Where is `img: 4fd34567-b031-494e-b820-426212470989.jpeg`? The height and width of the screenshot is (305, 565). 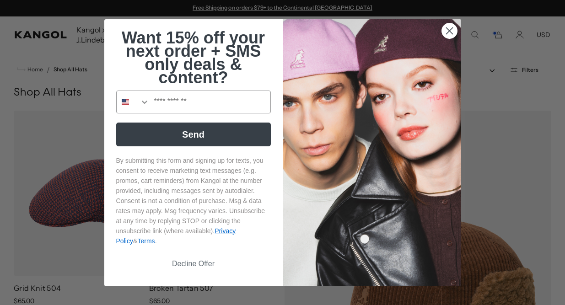 img: 4fd34567-b031-494e-b820-426212470989.jpeg is located at coordinates (372, 153).